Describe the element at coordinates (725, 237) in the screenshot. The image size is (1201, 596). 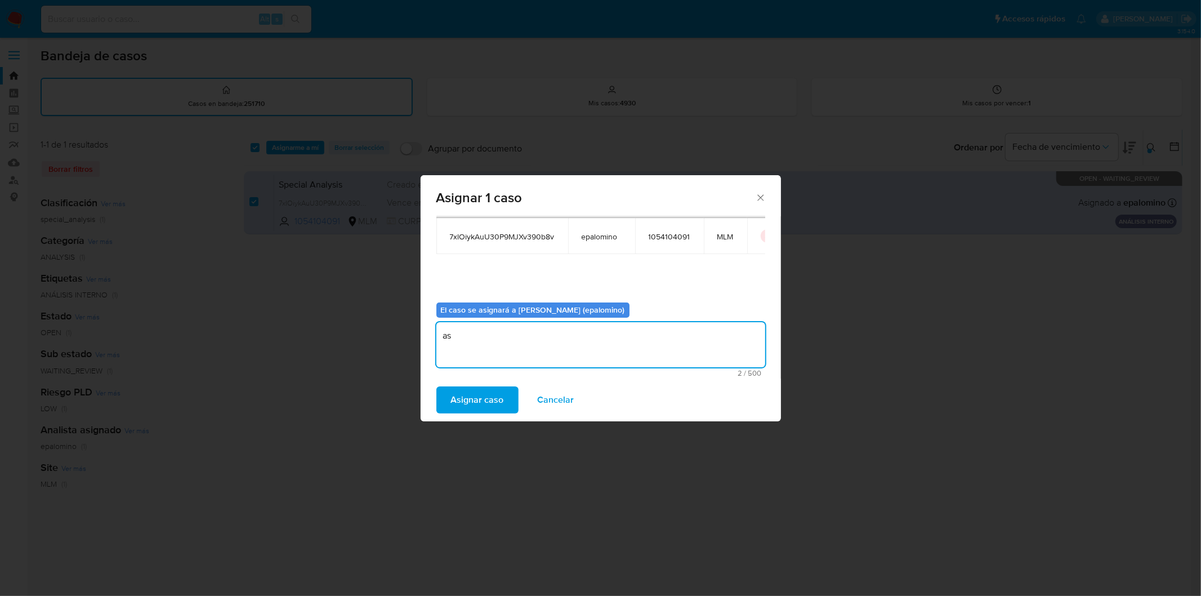
I see `span: MLM` at that location.